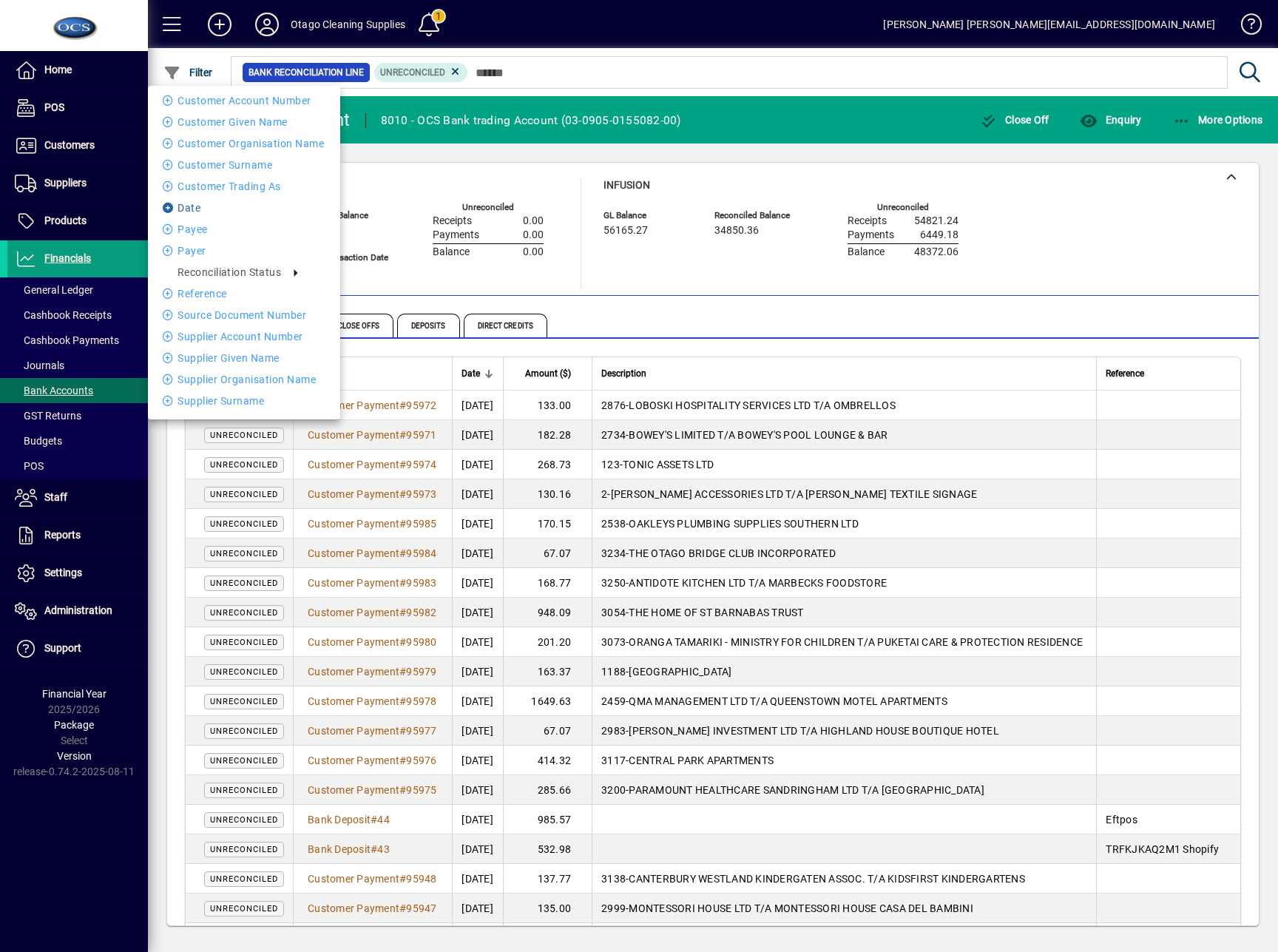 Image resolution: width=1278 pixels, height=952 pixels. What do you see at coordinates (244, 165) in the screenshot?
I see `li: Customer Surname` at bounding box center [244, 165].